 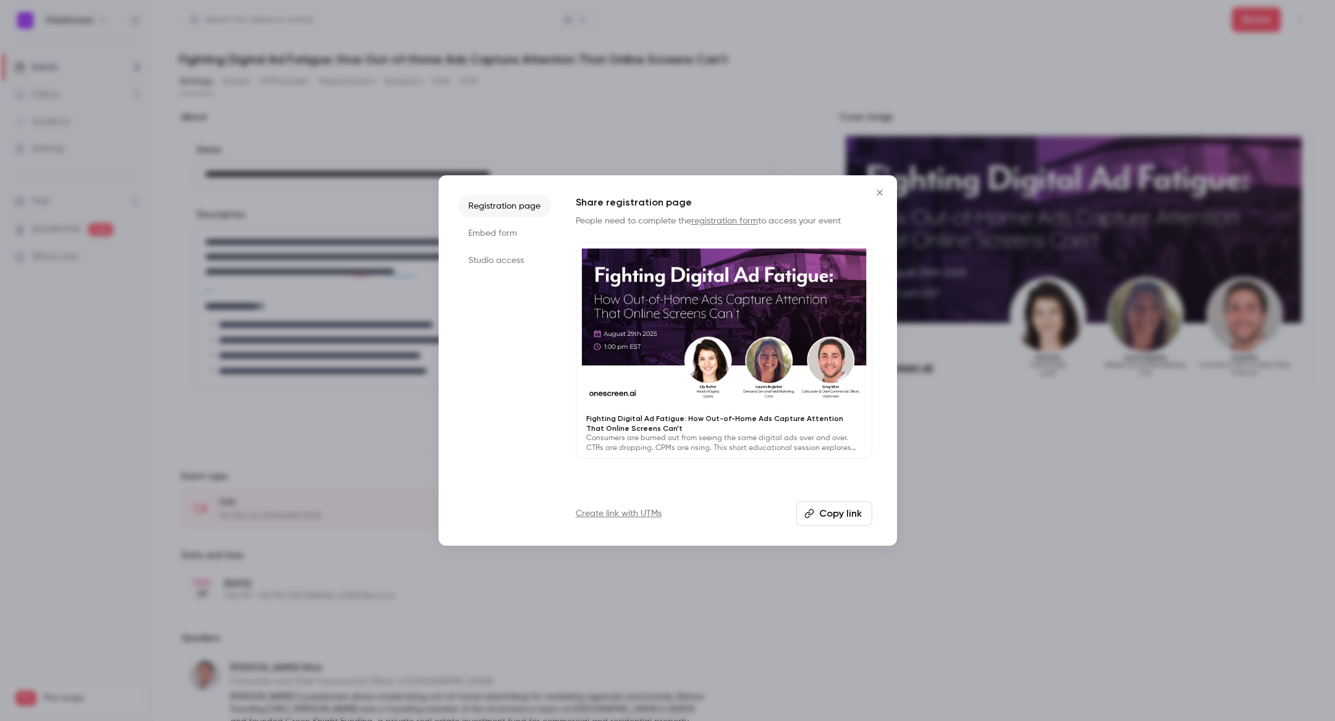 What do you see at coordinates (724, 221) in the screenshot?
I see `p: People need to complete the to access your event` at bounding box center [724, 221].